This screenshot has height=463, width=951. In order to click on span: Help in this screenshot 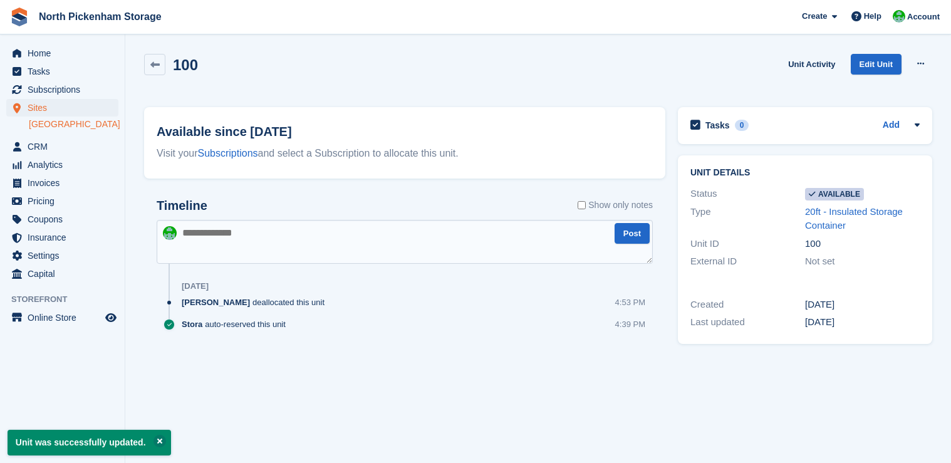, I will do `click(873, 16)`.